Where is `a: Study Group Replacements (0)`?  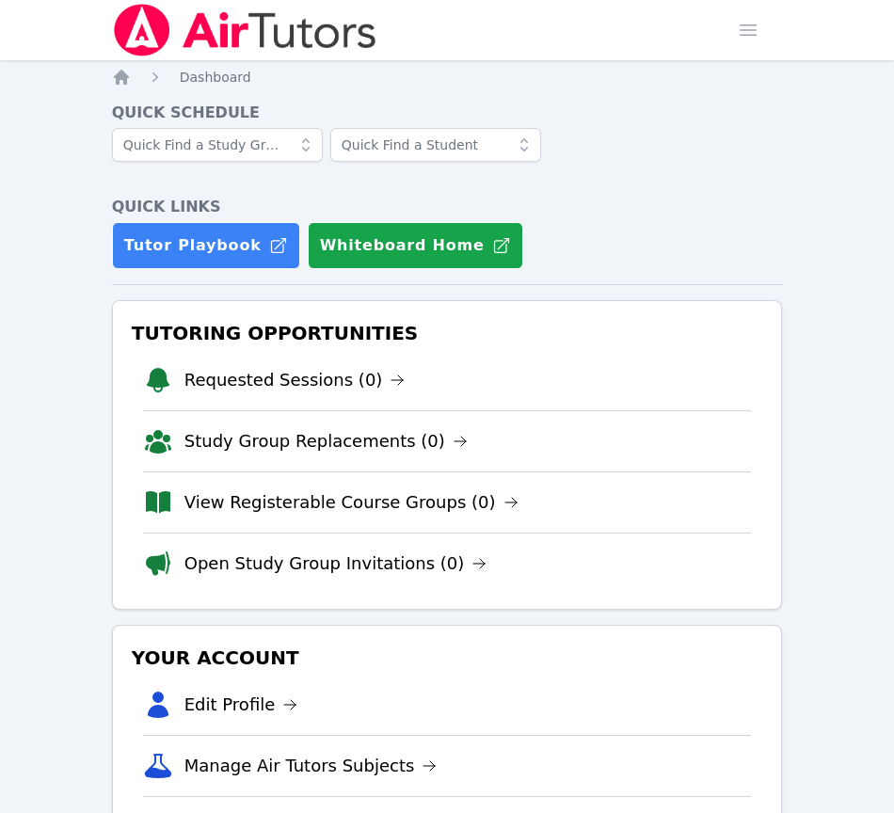 a: Study Group Replacements (0) is located at coordinates (326, 441).